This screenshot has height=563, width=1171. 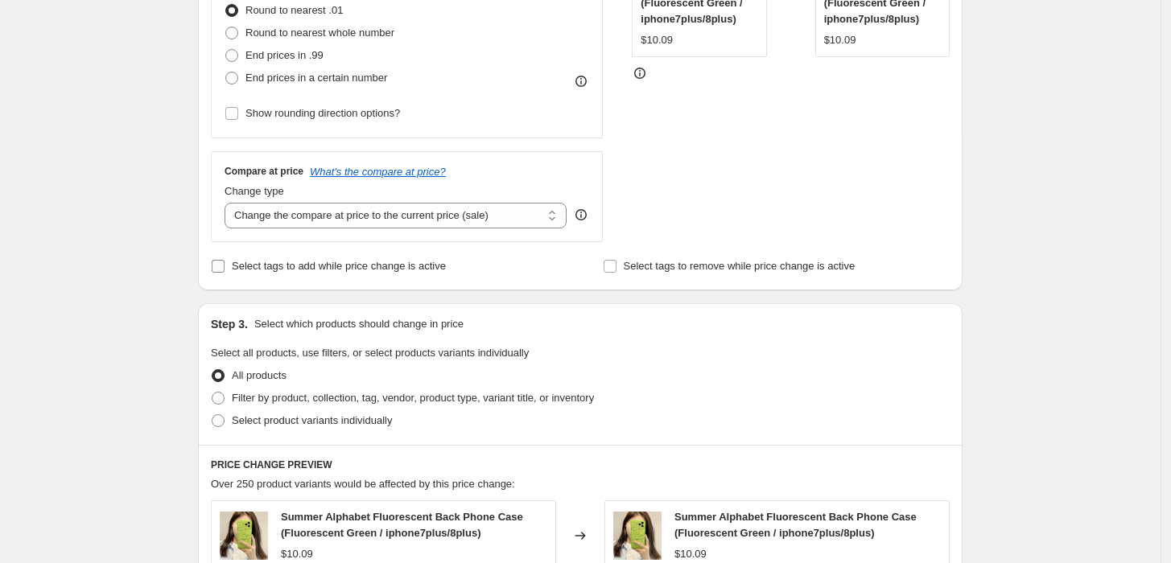 I want to click on h2: Step 3., so click(x=229, y=324).